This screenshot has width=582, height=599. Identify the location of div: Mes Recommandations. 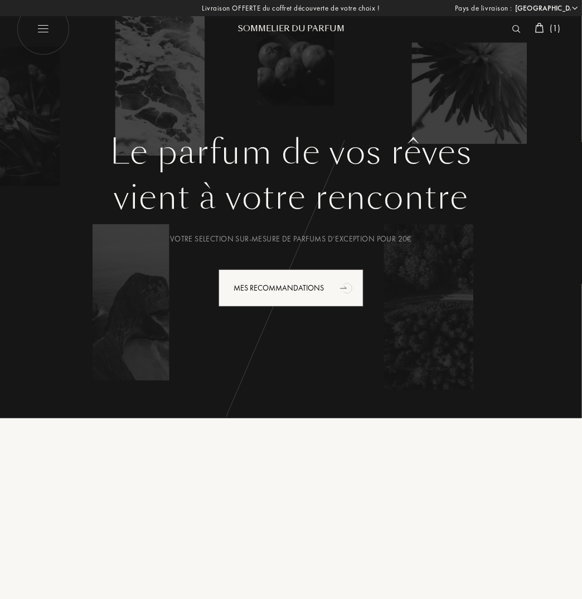
(291, 288).